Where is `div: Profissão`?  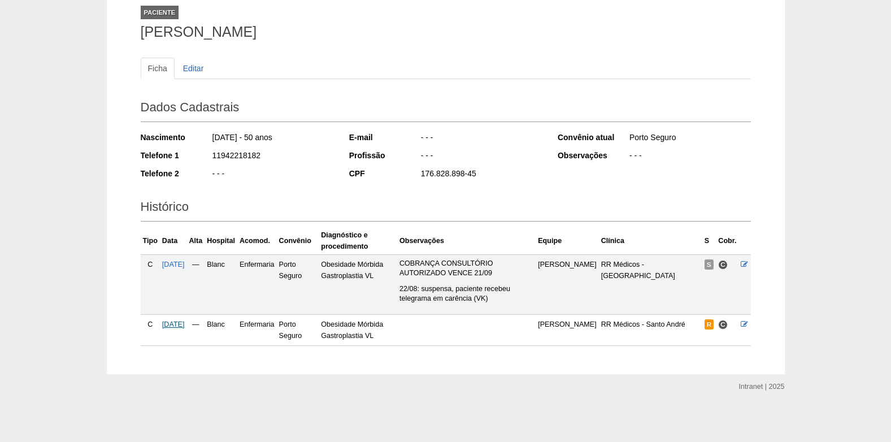
div: Profissão is located at coordinates (384, 155).